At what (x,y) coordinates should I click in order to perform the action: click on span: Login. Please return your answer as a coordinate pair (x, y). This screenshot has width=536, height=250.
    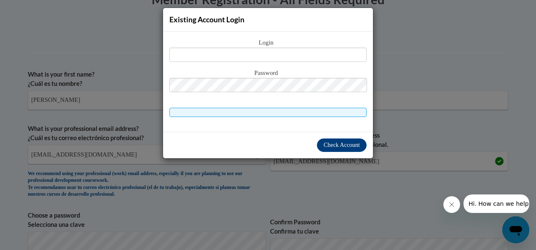
    Looking at the image, I should click on (268, 43).